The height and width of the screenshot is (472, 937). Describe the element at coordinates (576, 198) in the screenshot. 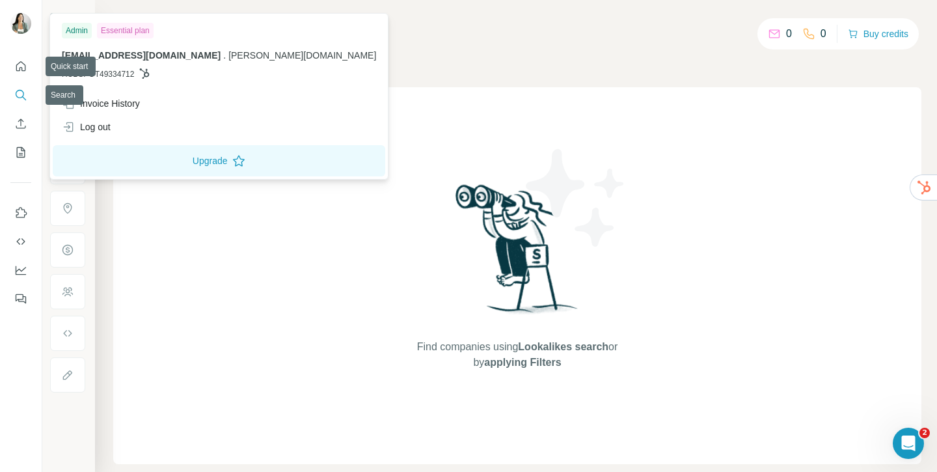

I see `img: Surfe Illustration - Stars` at that location.